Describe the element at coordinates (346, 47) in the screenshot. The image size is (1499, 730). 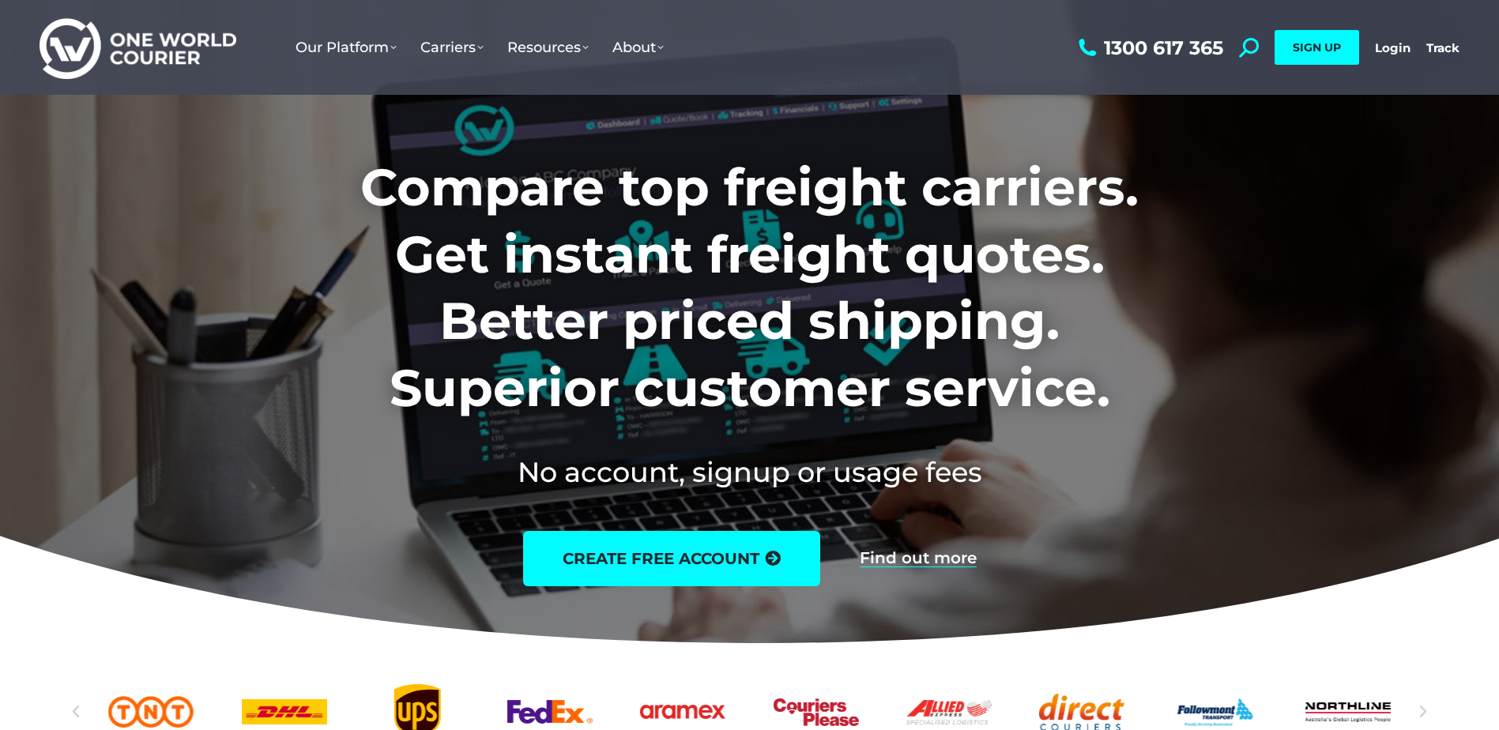
I see `a: Our Platform` at that location.